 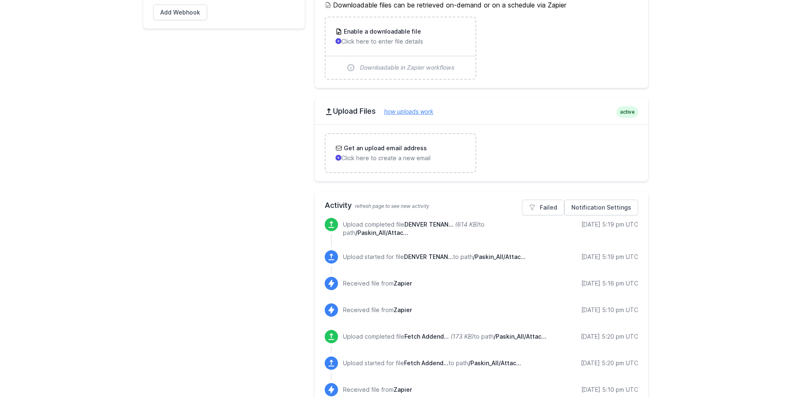 What do you see at coordinates (400, 48) in the screenshot?
I see `a: Enable a downloadable file Click here to enter file details Downloadable in Zapier workflows` at bounding box center [400, 48].